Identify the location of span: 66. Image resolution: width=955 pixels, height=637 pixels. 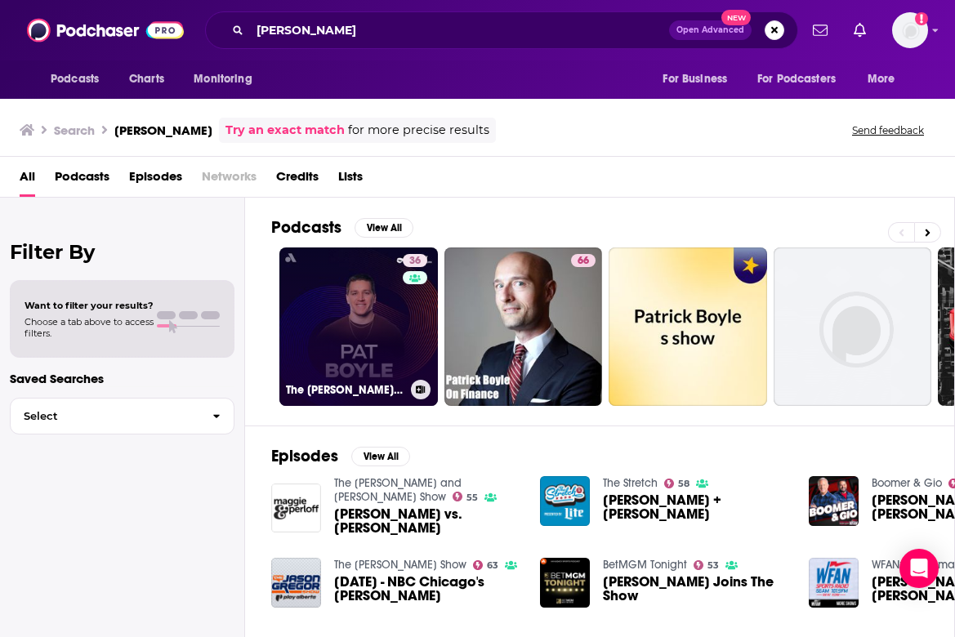
(583, 261).